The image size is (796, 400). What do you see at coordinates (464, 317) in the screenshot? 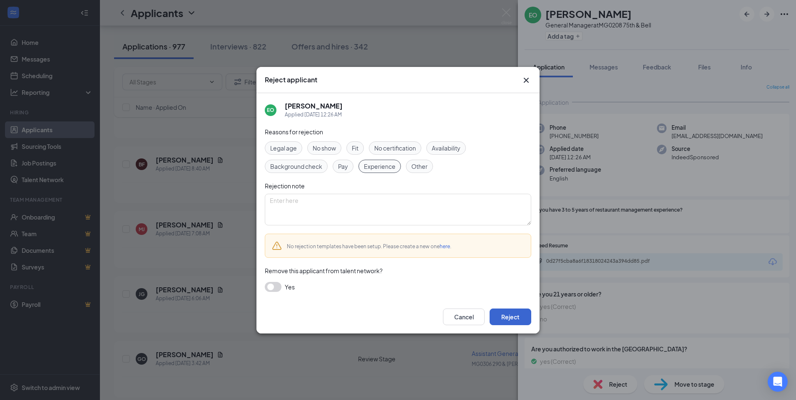
I see `button: Cancel` at bounding box center [464, 317].